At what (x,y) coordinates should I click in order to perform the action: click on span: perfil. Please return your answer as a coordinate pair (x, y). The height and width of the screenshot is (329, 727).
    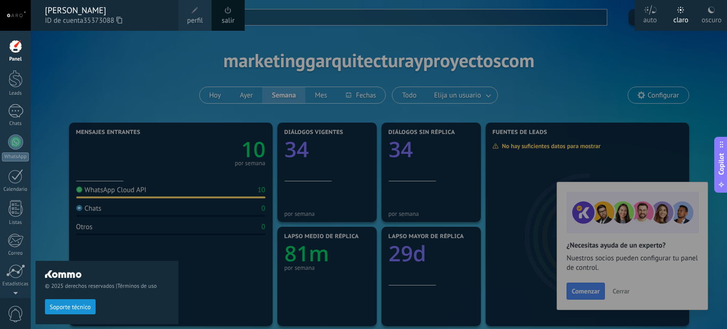
    Looking at the image, I should click on (195, 21).